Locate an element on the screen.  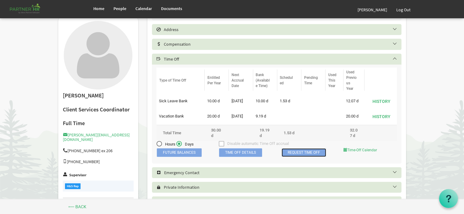
td: 143.89 column header Bank (Available Time) is located at coordinates (265, 133).